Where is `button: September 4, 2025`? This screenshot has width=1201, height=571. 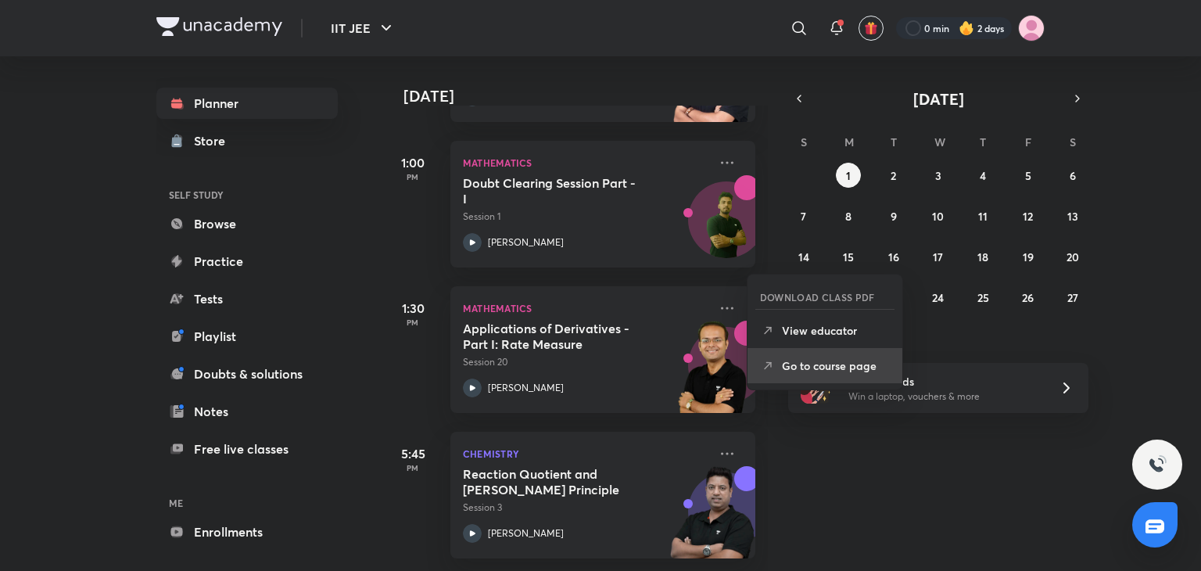 button: September 4, 2025 is located at coordinates (983, 175).